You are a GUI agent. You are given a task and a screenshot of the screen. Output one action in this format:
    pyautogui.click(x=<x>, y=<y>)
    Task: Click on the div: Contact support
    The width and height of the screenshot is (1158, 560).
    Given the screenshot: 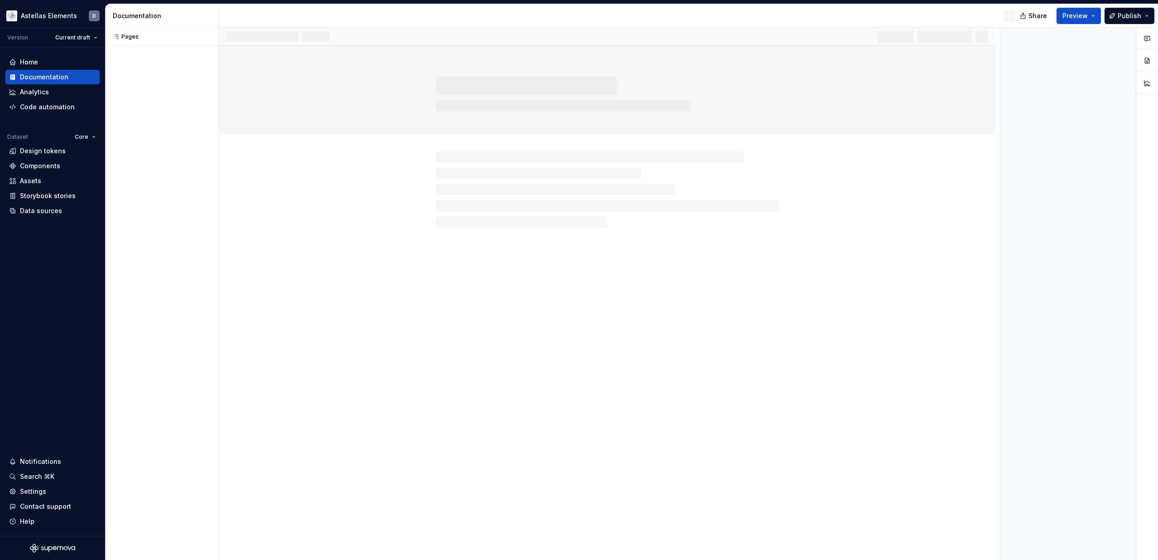 What is the action you would take?
    pyautogui.click(x=45, y=506)
    